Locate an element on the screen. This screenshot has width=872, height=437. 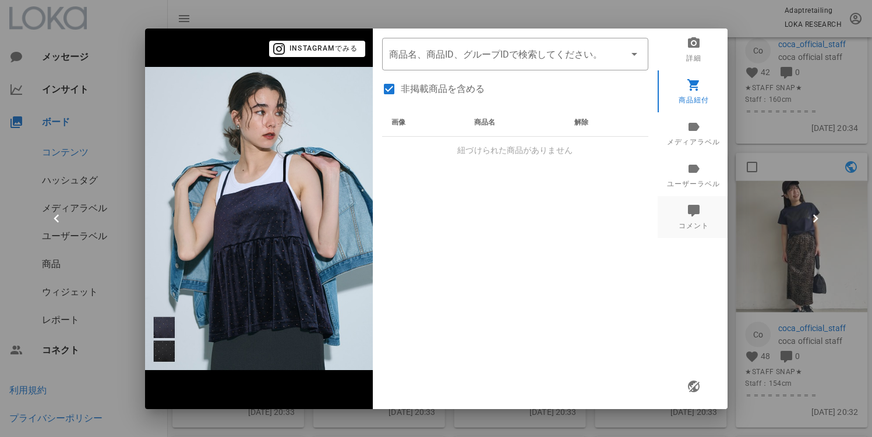
label: 非掲載商品を含める is located at coordinates (524, 89).